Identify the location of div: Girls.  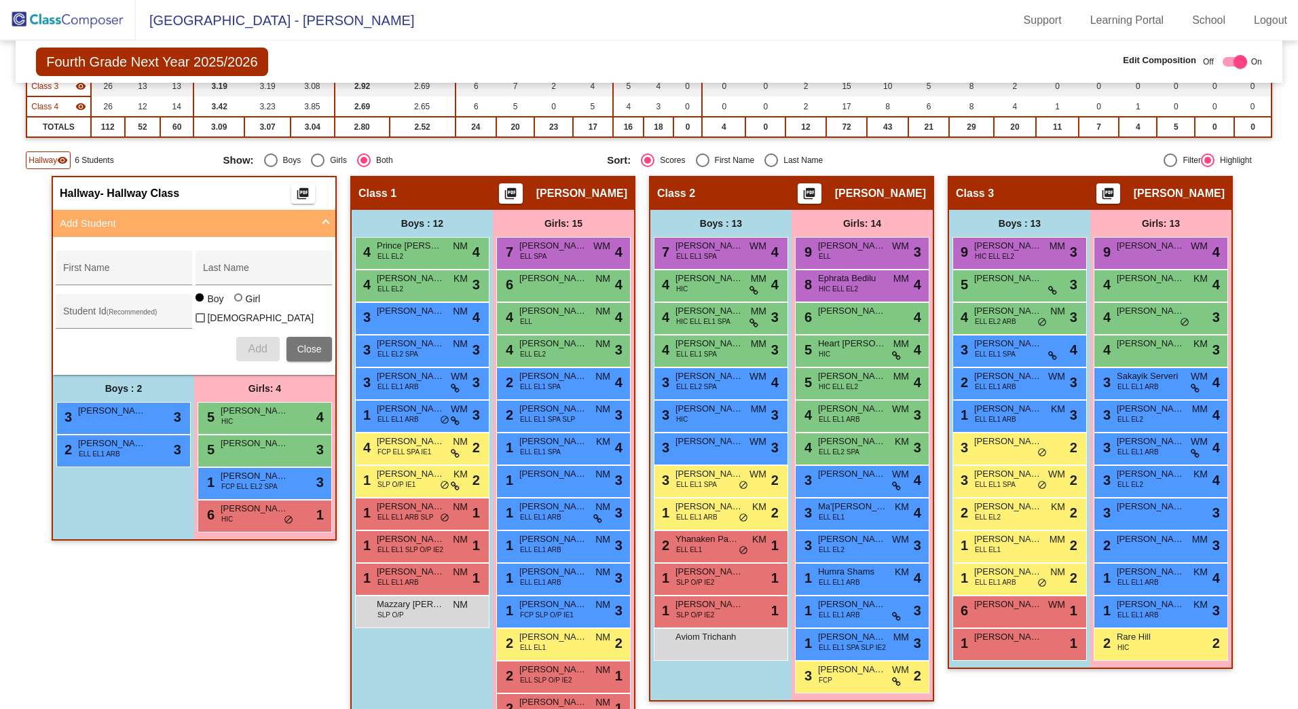
(335, 160).